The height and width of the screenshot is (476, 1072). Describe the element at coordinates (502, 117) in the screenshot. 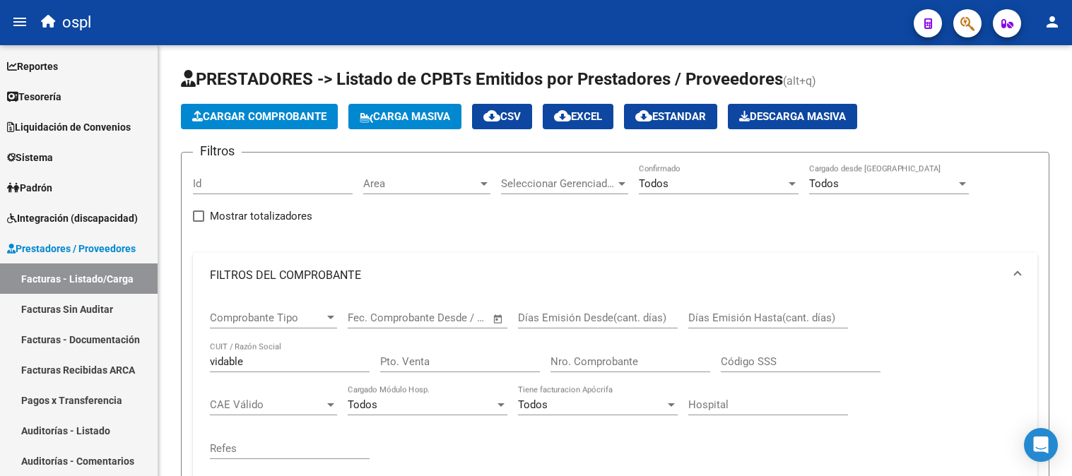

I see `span: CSV` at that location.